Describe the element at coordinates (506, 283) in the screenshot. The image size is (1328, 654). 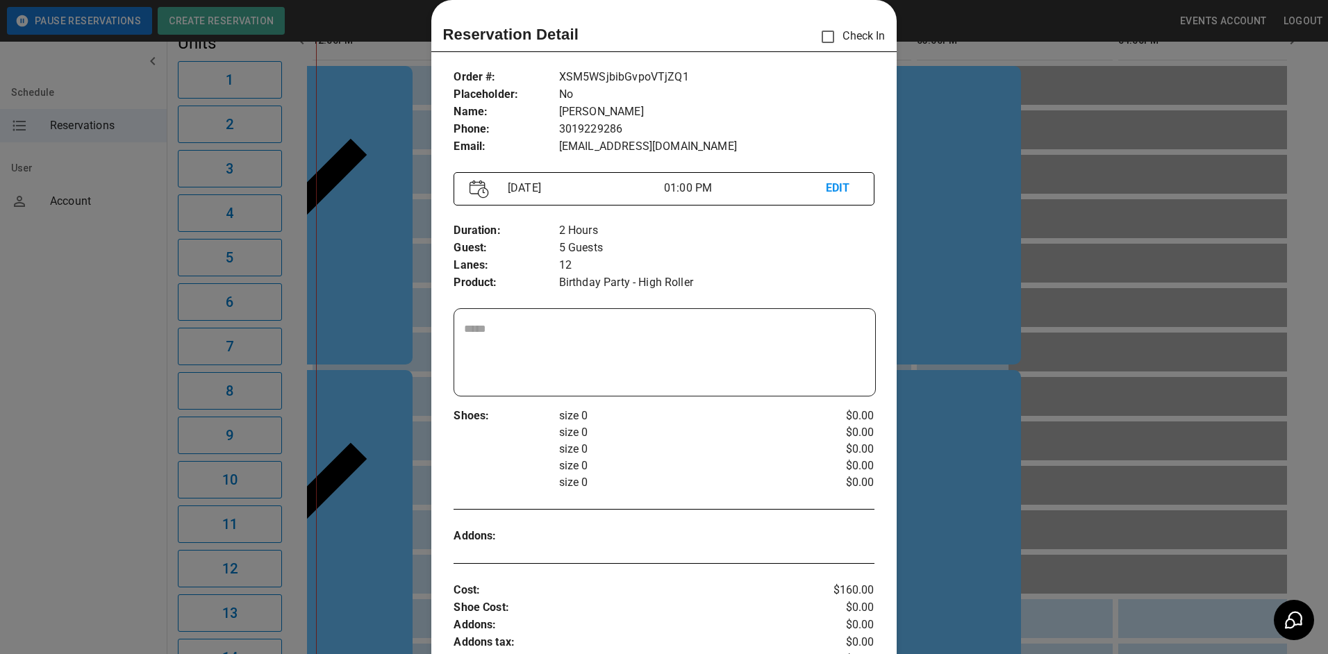
I see `p: Product :` at that location.